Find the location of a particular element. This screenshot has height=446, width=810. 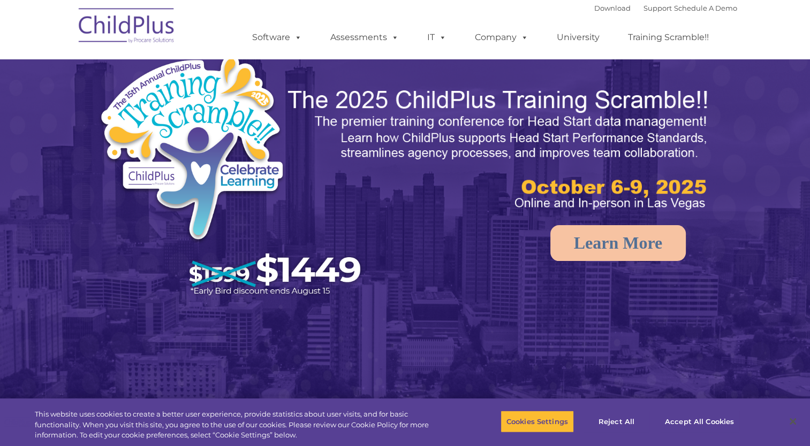

img: ChildPlus by Procare Solutions is located at coordinates (127, 27).